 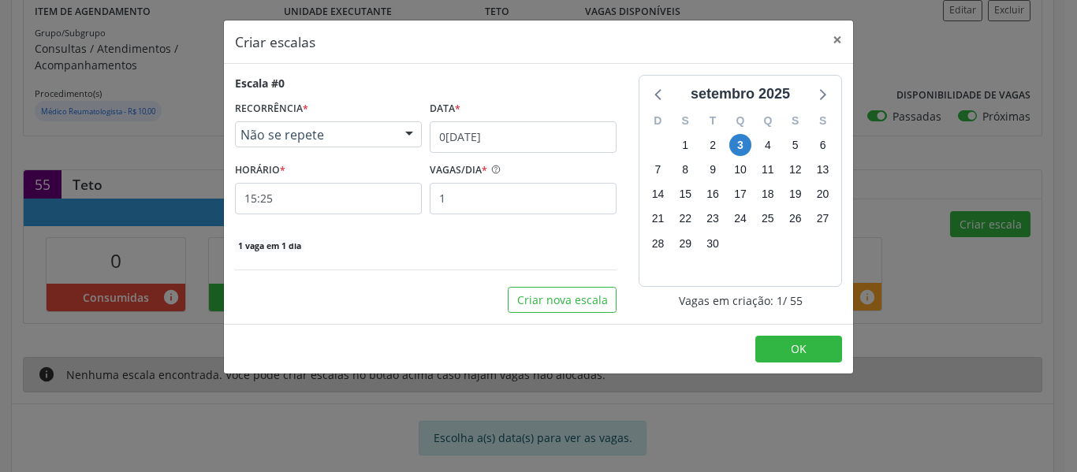 What do you see at coordinates (796, 145) in the screenshot?
I see `span: sexta-feira, 5 de setembro de 2025` at bounding box center [796, 145].